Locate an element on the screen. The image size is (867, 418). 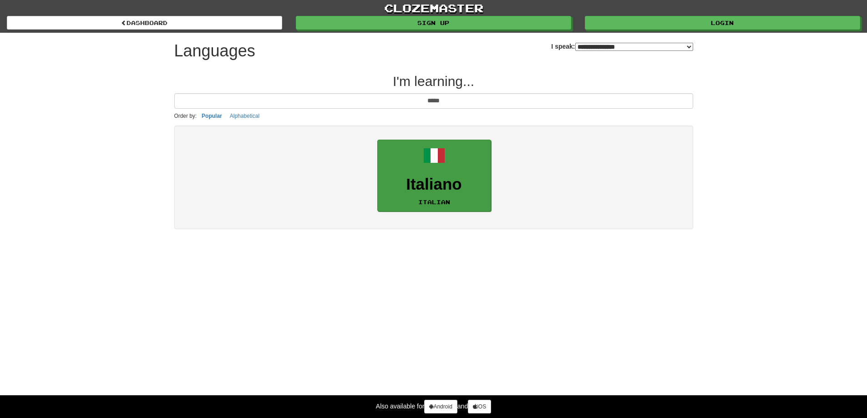
a: ItalianoItalian is located at coordinates (434, 176).